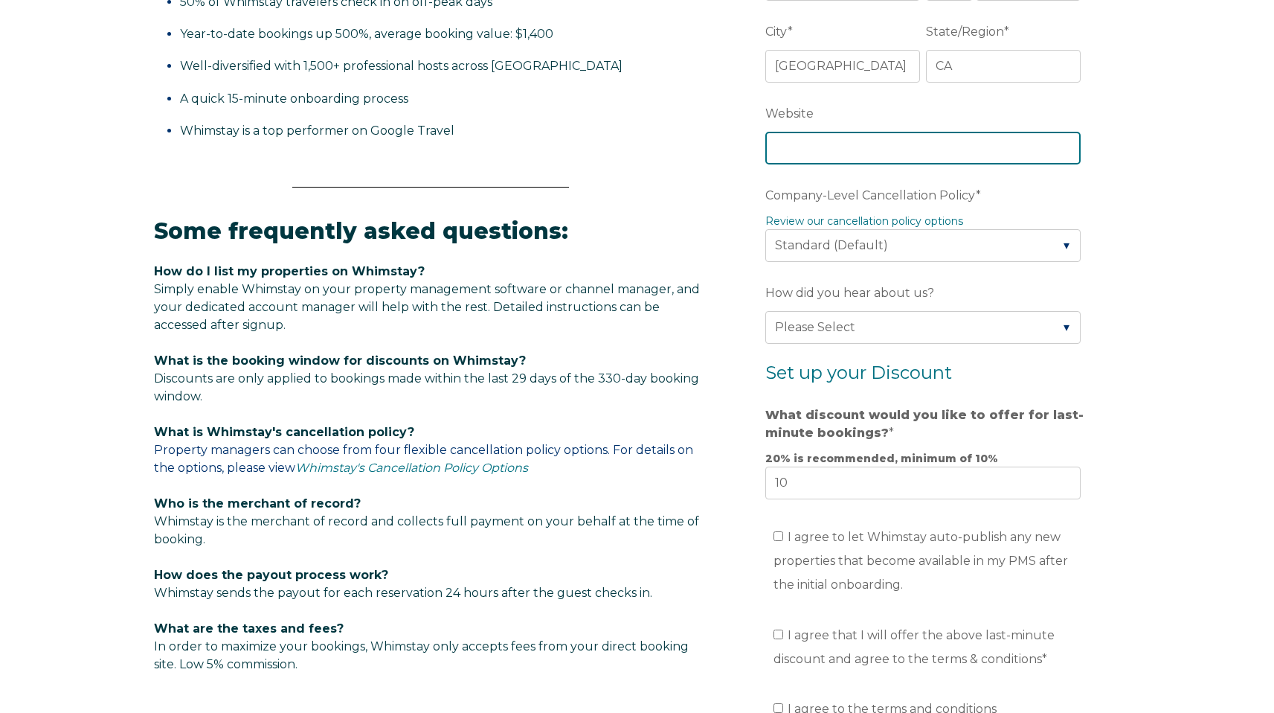 This screenshot has width=1274, height=713. Describe the element at coordinates (778, 536) in the screenshot. I see `input: I agree to let Whimstay auto-publish any new properties that become available in my PMS after the...` at that location.